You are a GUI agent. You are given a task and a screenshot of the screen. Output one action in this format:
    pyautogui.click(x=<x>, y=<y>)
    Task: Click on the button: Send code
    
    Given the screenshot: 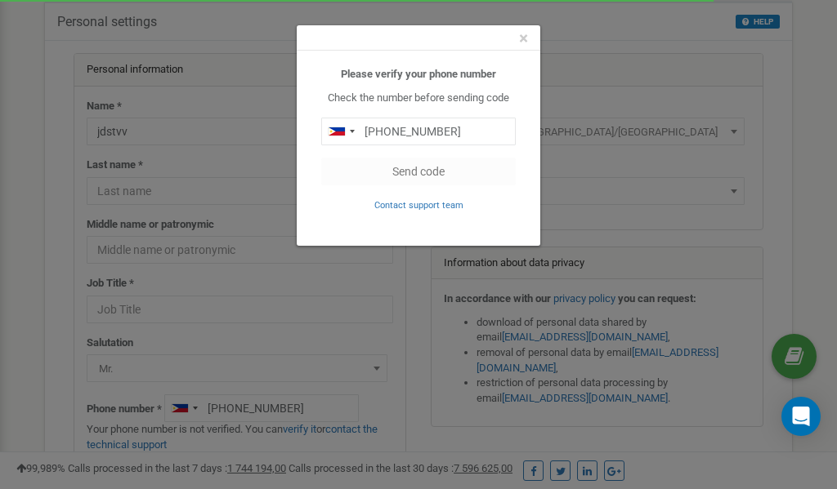 What is the action you would take?
    pyautogui.click(x=418, y=172)
    